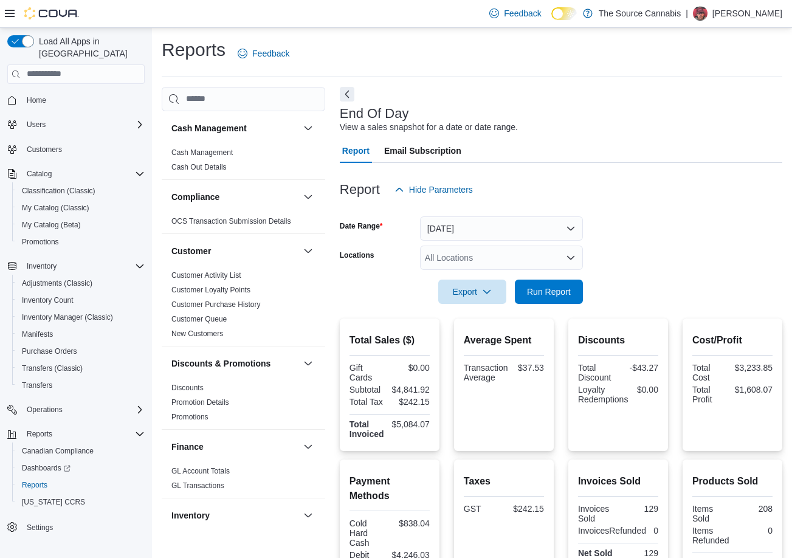 This screenshot has height=558, width=792. What do you see at coordinates (206, 275) in the screenshot?
I see `a: Customer Activity List` at bounding box center [206, 275].